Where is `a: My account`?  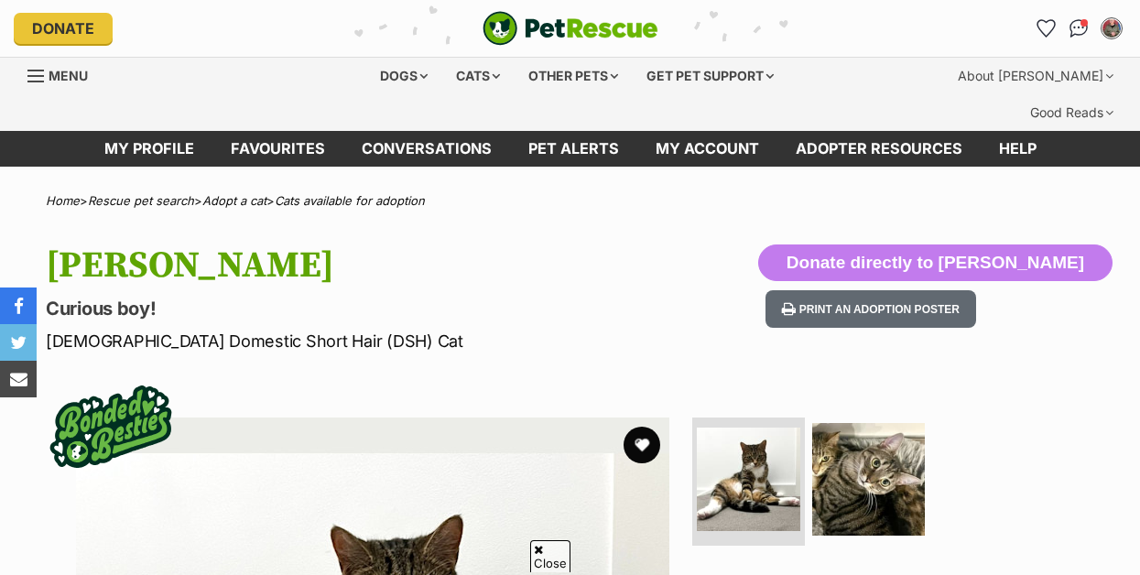
a: My account is located at coordinates (707, 148).